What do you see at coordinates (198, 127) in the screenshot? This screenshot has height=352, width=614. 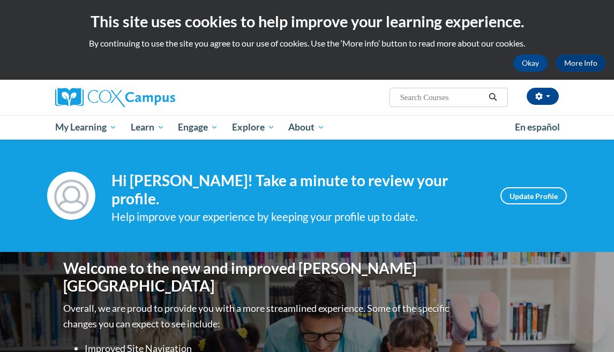 I see `span: Engage` at bounding box center [198, 127].